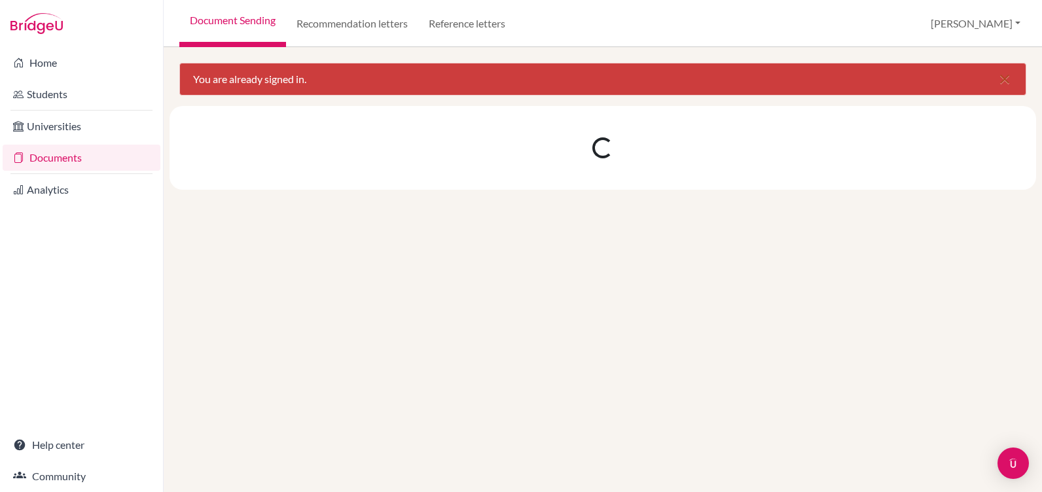 The height and width of the screenshot is (492, 1042). Describe the element at coordinates (1014, 464) in the screenshot. I see `div: Open Intercom Messenger` at that location.